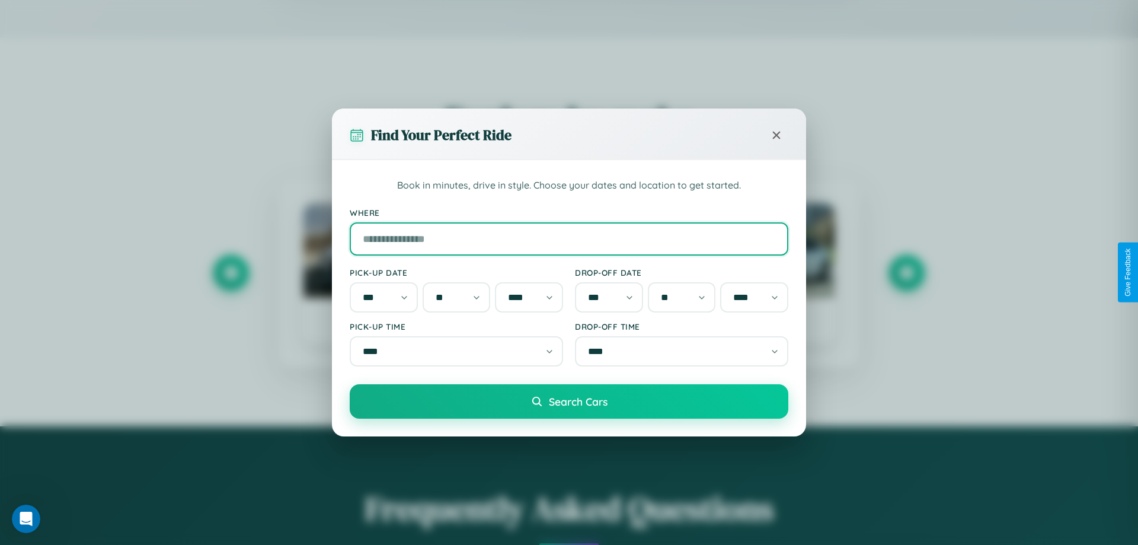 The height and width of the screenshot is (545, 1138). What do you see at coordinates (578, 401) in the screenshot?
I see `span: Search Cars` at bounding box center [578, 401].